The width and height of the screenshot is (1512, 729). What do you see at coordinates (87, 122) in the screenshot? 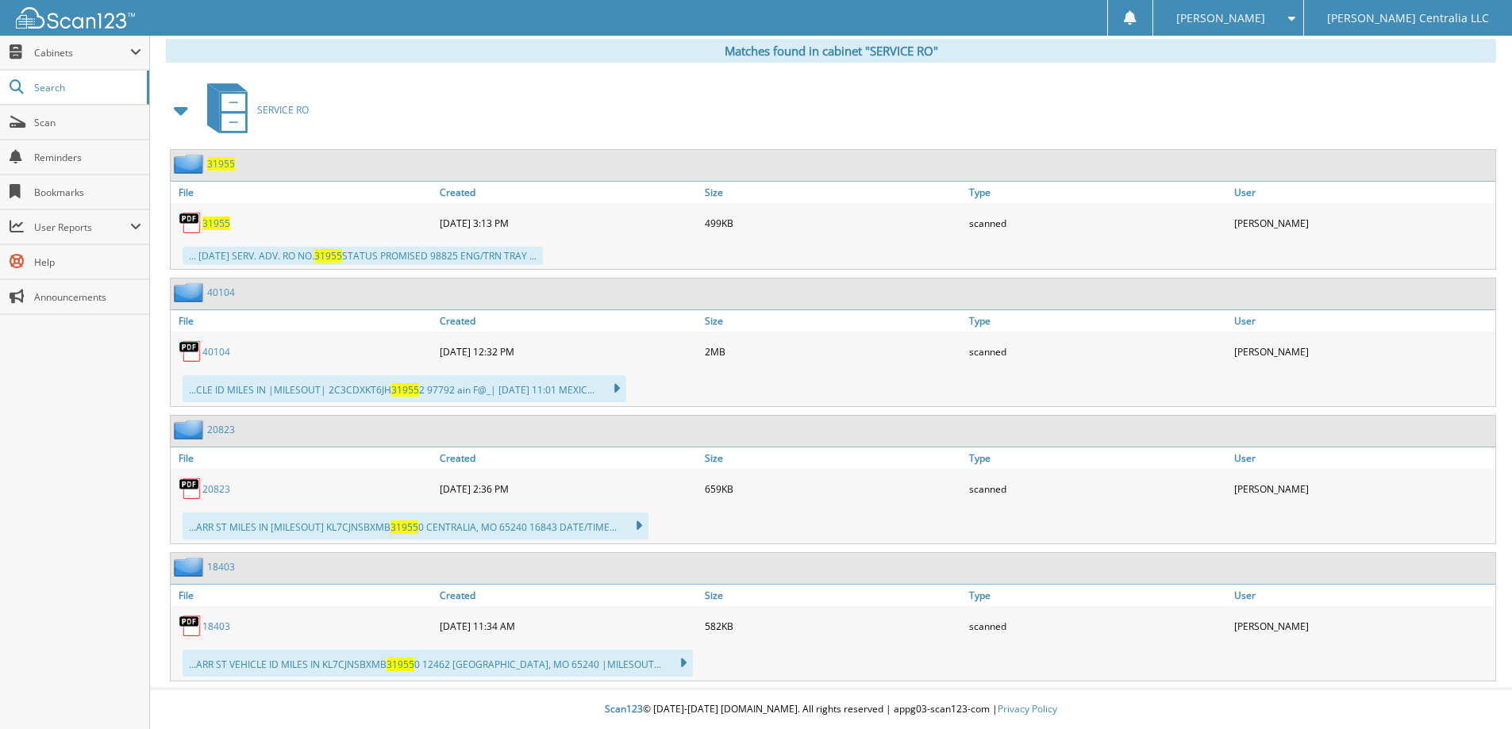
I see `span: Scan` at bounding box center [87, 122].